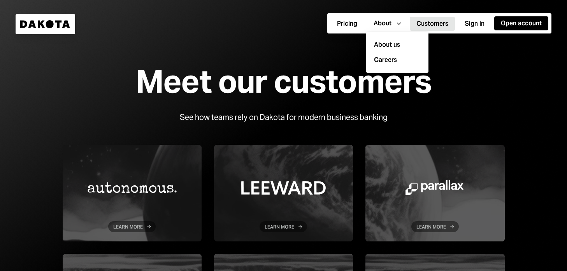  I want to click on div: Meet our customers, so click(283, 81).